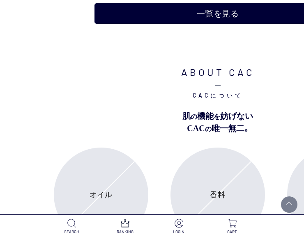 The height and width of the screenshot is (239, 304). Describe the element at coordinates (125, 227) in the screenshot. I see `a: RANKING` at that location.